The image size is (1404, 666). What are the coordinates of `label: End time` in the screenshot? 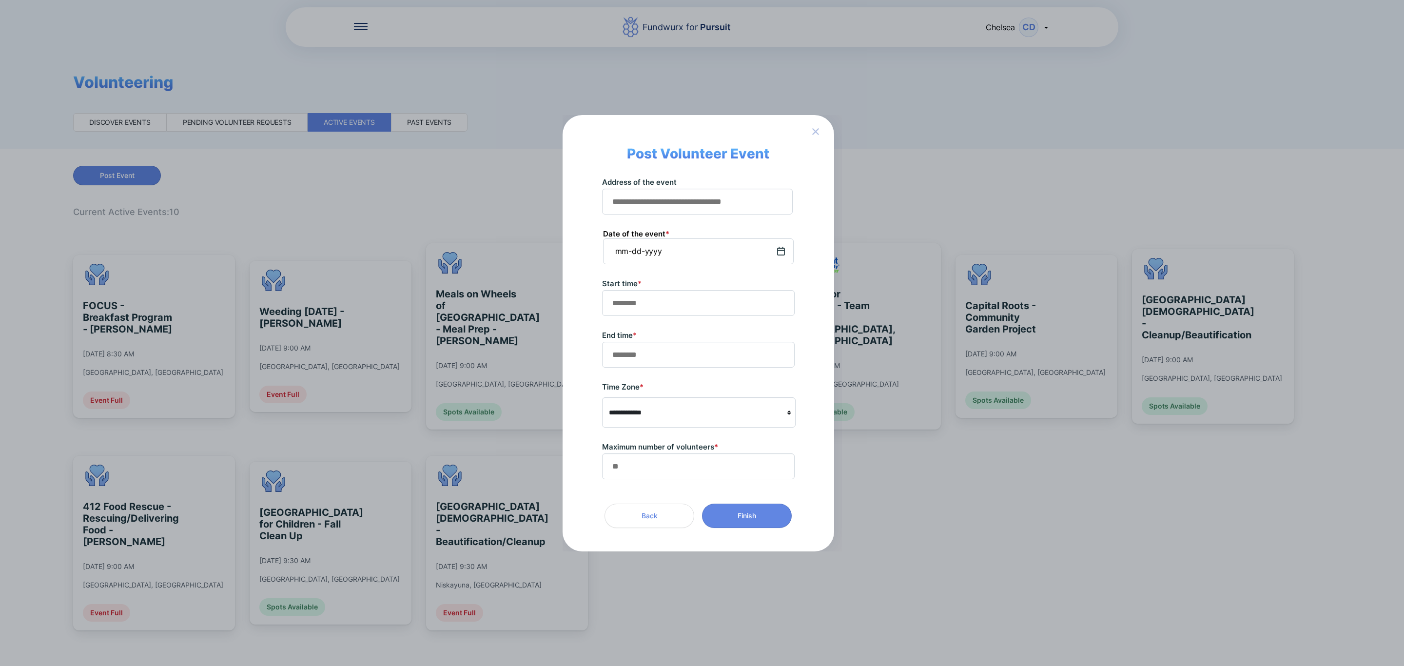 It's located at (619, 335).